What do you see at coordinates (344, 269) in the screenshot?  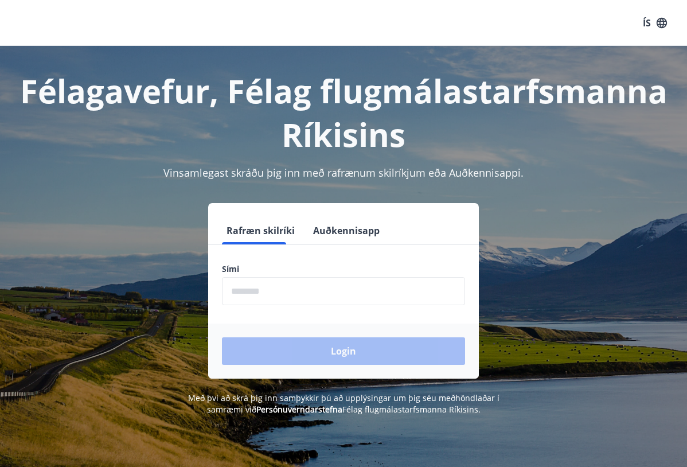 I see `label: Sími` at bounding box center [344, 269].